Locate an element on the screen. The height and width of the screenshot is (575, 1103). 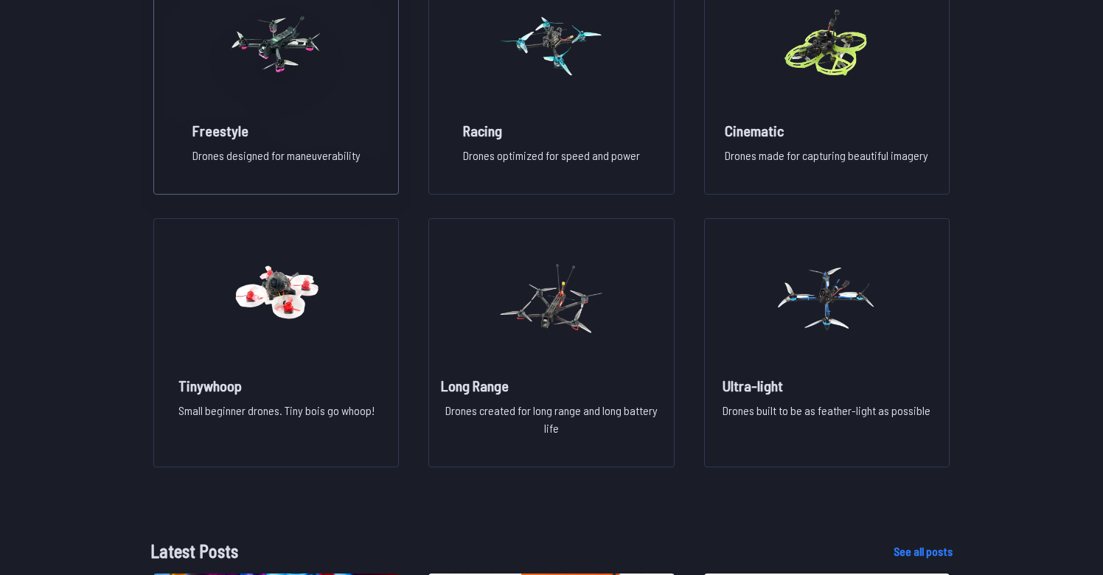
p: Drones optimized for speed and power is located at coordinates (551, 161).